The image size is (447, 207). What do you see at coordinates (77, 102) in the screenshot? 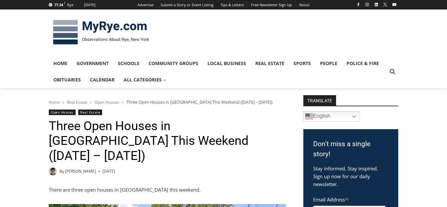
I see `span: Real Estate` at bounding box center [77, 102].